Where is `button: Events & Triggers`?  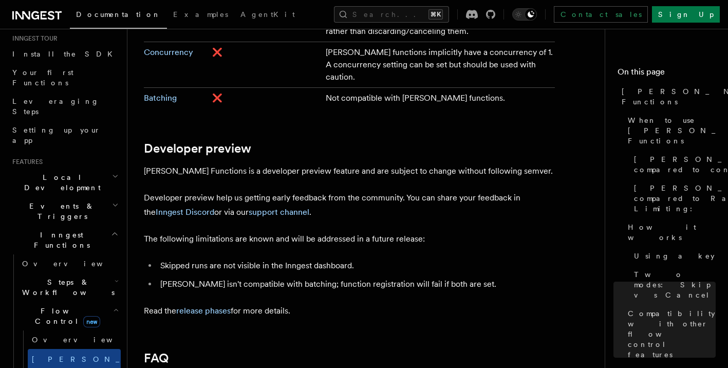
button: Events & Triggers is located at coordinates (64, 211).